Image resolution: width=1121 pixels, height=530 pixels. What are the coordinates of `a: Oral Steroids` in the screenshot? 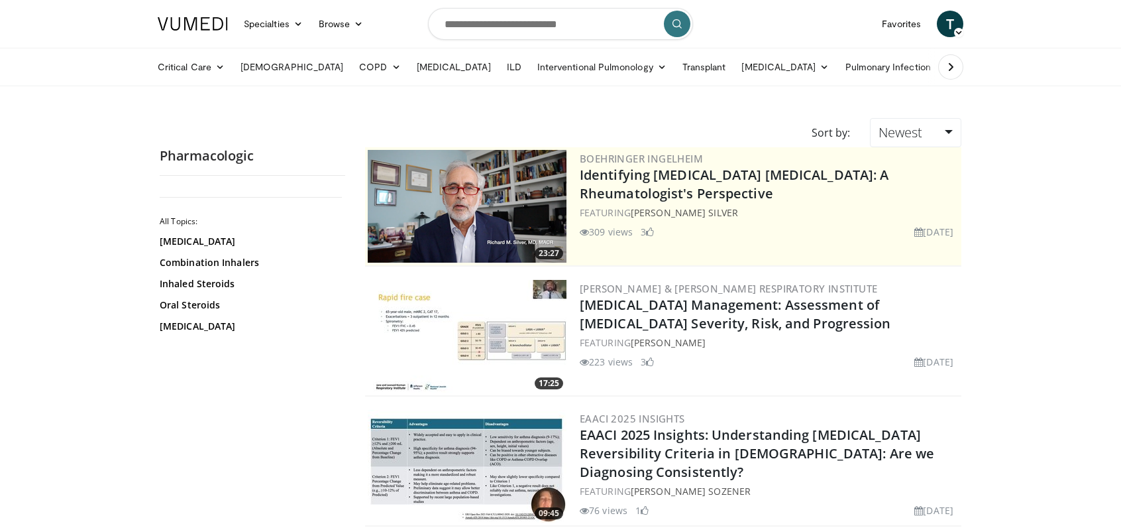 It's located at (249, 305).